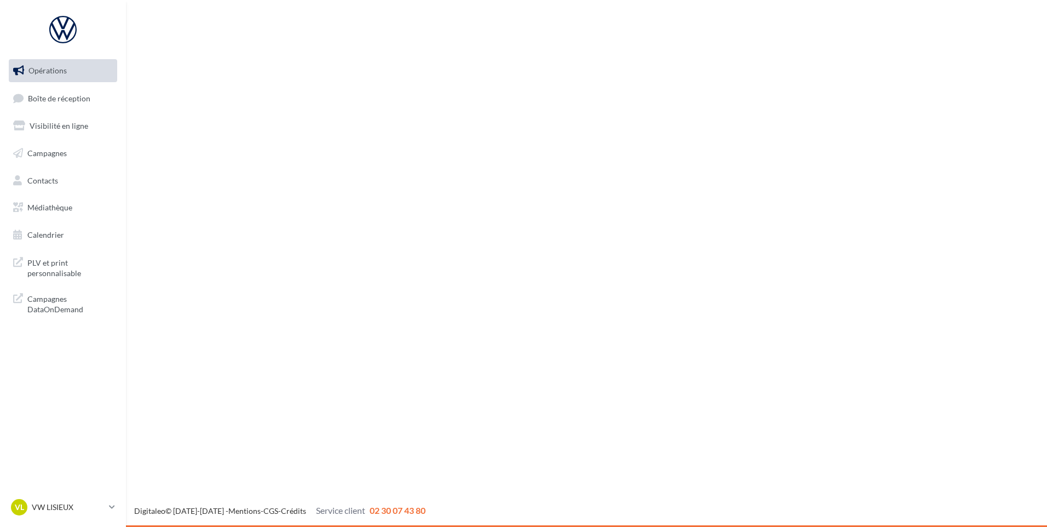  I want to click on span: Médiathèque, so click(50, 207).